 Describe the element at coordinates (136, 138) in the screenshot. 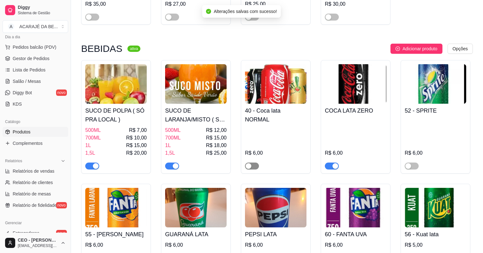

I see `span: R$ 10,00` at that location.